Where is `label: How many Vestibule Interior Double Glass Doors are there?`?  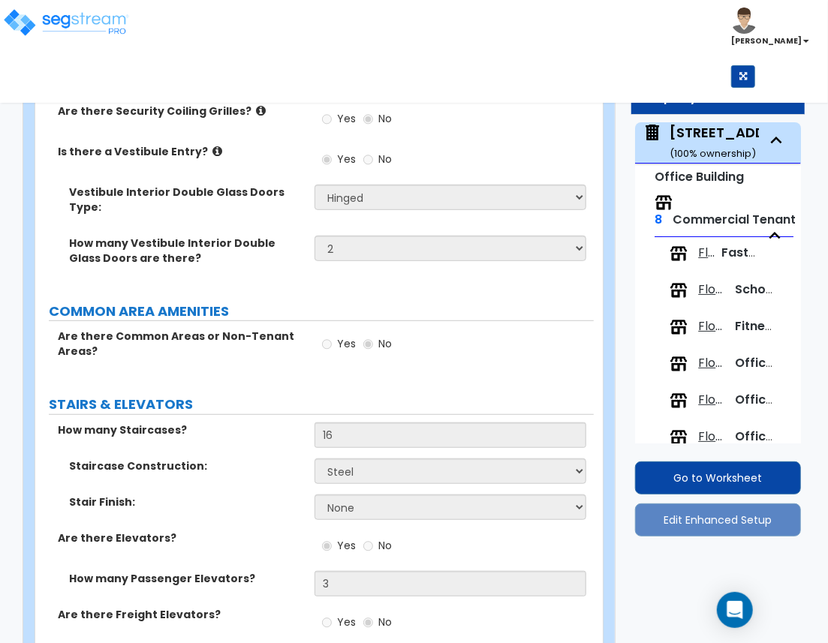 label: How many Vestibule Interior Double Glass Doors are there? is located at coordinates (186, 251).